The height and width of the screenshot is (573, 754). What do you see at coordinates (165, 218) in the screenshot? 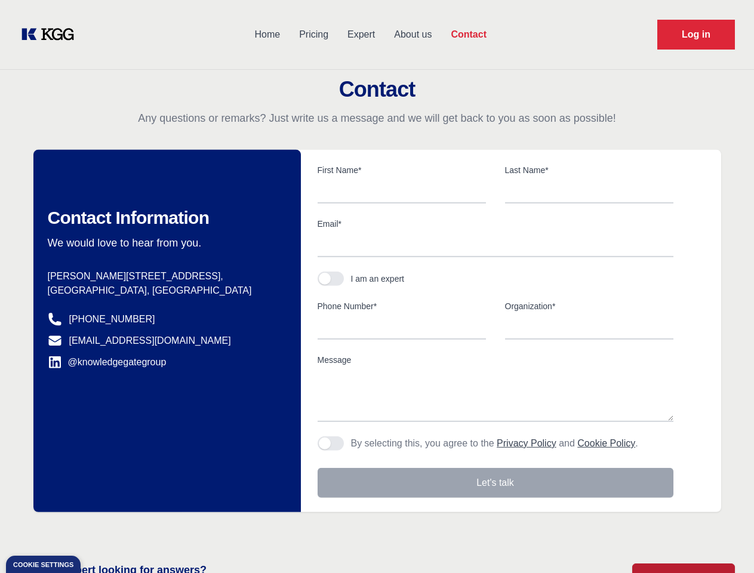
I see `h2: Contact Information` at bounding box center [165, 218].